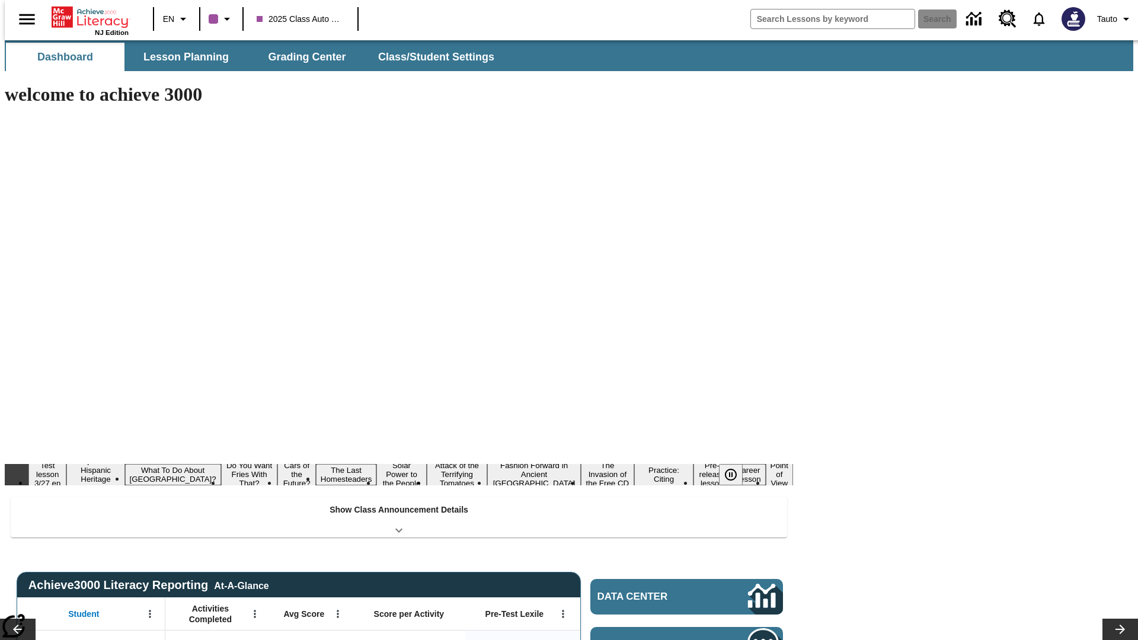 The height and width of the screenshot is (640, 1138). What do you see at coordinates (168, 19) in the screenshot?
I see `span: EN` at bounding box center [168, 19].